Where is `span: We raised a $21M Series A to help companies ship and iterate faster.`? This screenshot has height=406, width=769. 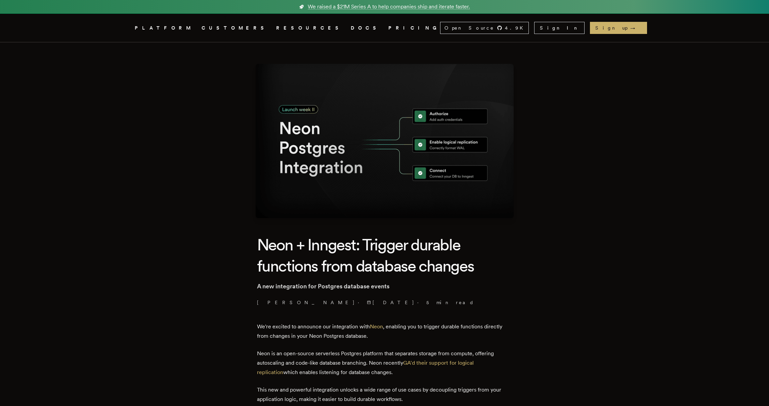 span: We raised a $21M Series A to help companies ship and iterate faster. is located at coordinates (389, 7).